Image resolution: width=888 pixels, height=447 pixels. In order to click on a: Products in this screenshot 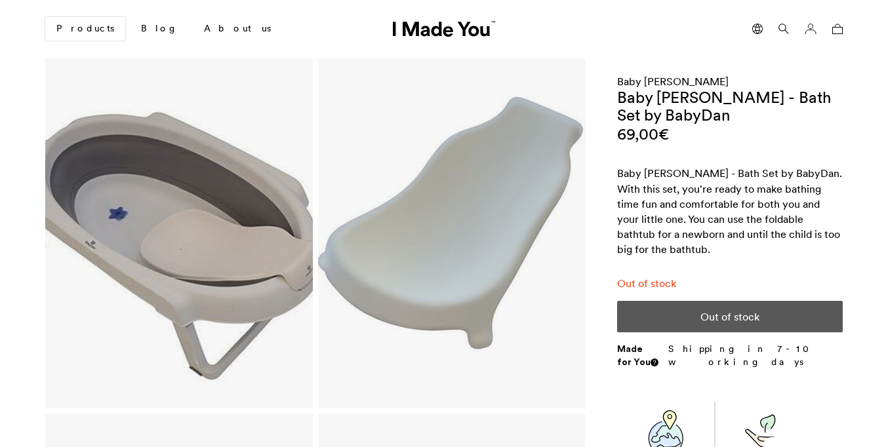, I will do `click(85, 29)`.